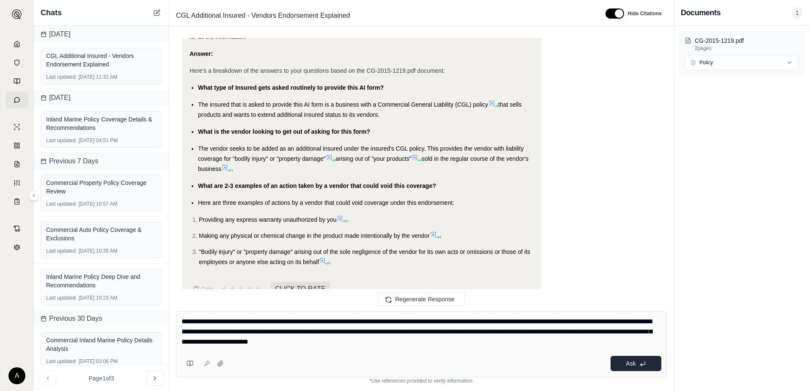  Describe the element at coordinates (102, 378) in the screenshot. I see `span: Page 1 of 3` at that location.